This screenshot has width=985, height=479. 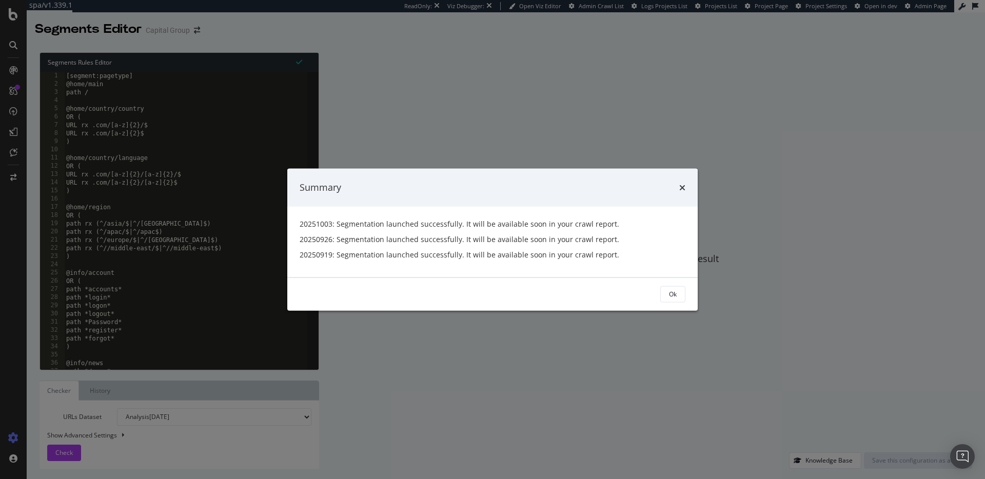 What do you see at coordinates (492, 239) in the screenshot?
I see `p: 20250926: Segmentation launched successfully. It will be available soon in your crawl report.` at bounding box center [492, 239].